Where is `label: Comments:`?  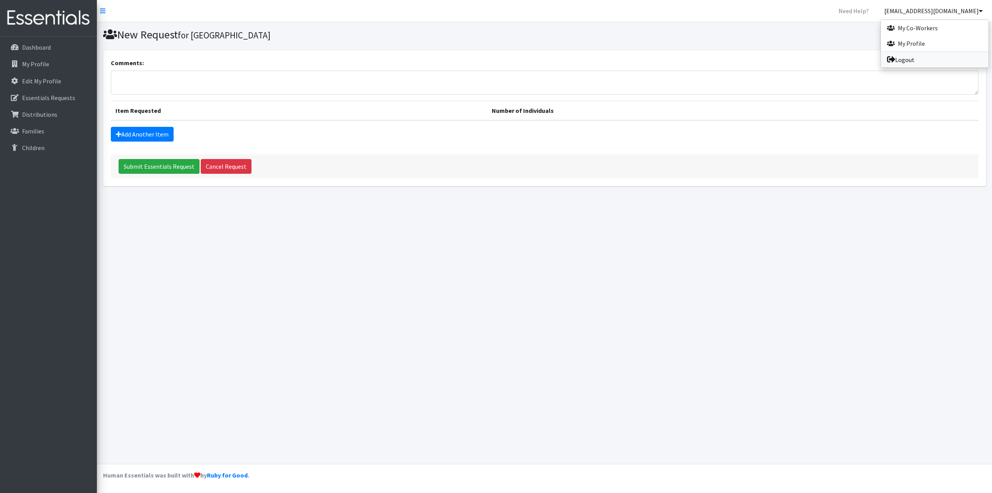
label: Comments: is located at coordinates (127, 63).